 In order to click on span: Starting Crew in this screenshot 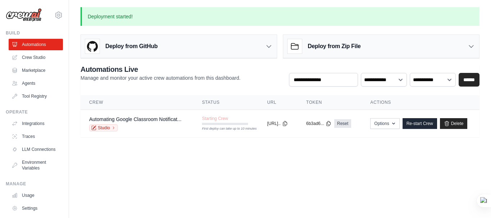, I will do `click(215, 119)`.